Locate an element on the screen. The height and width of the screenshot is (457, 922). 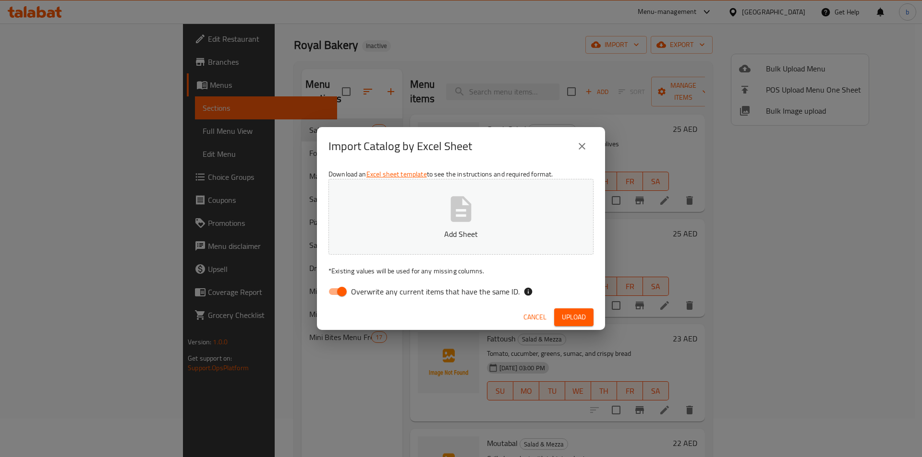
div: Download an to see the instructions and required format. is located at coordinates (461, 235).